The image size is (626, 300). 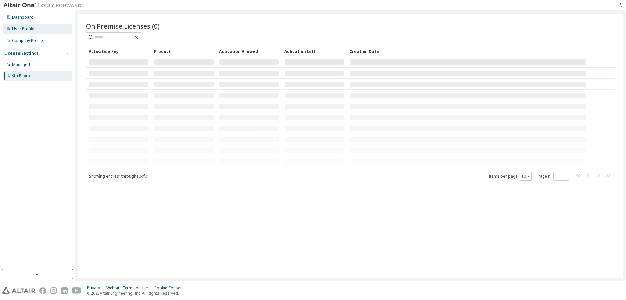 I want to click on div: Creation Date, so click(x=468, y=51).